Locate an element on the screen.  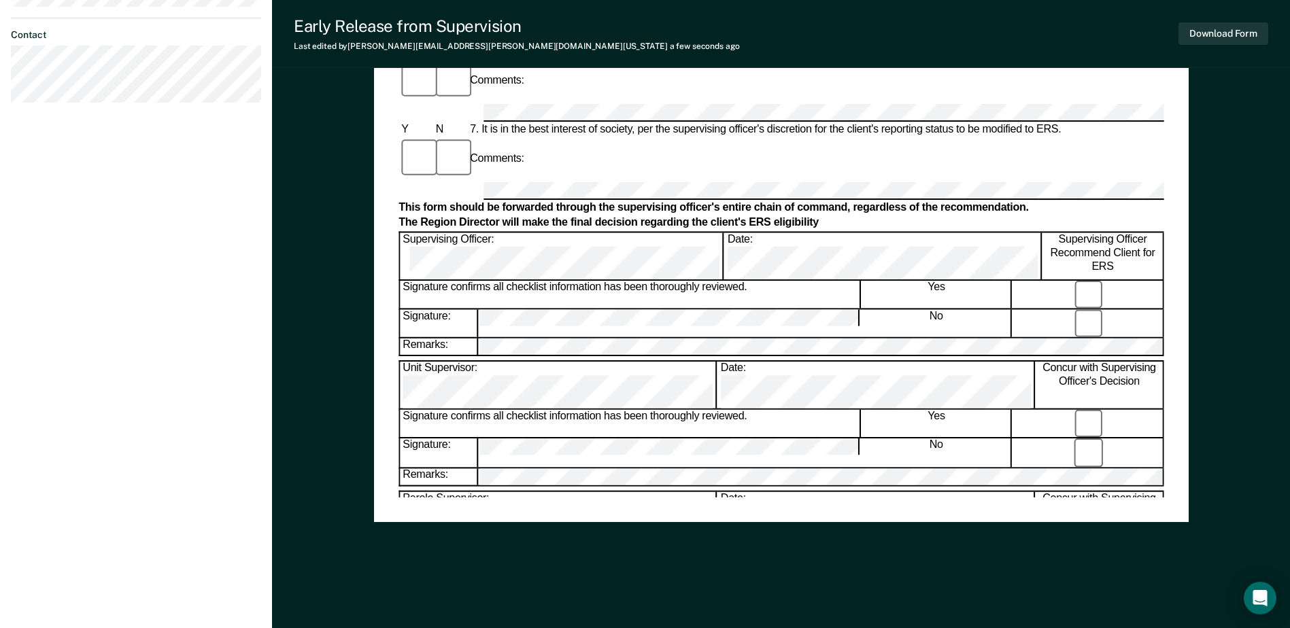
div: The Region Director will make the final decision regarding the client's ERS eligibility is located at coordinates (780, 223).